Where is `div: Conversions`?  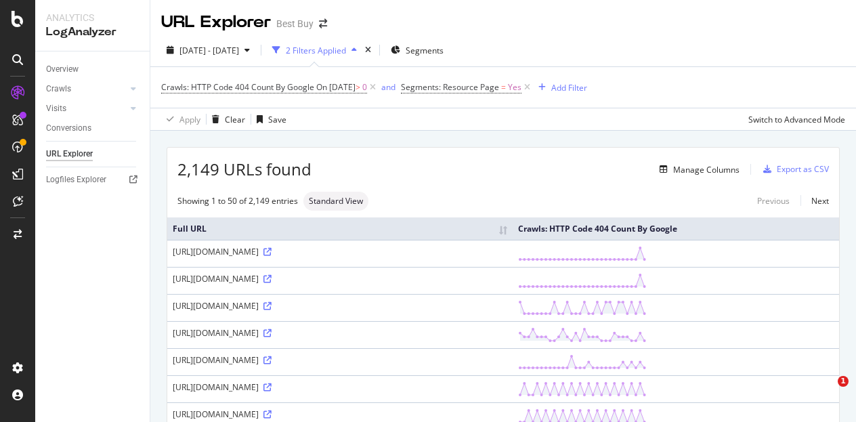
div: Conversions is located at coordinates (68, 128).